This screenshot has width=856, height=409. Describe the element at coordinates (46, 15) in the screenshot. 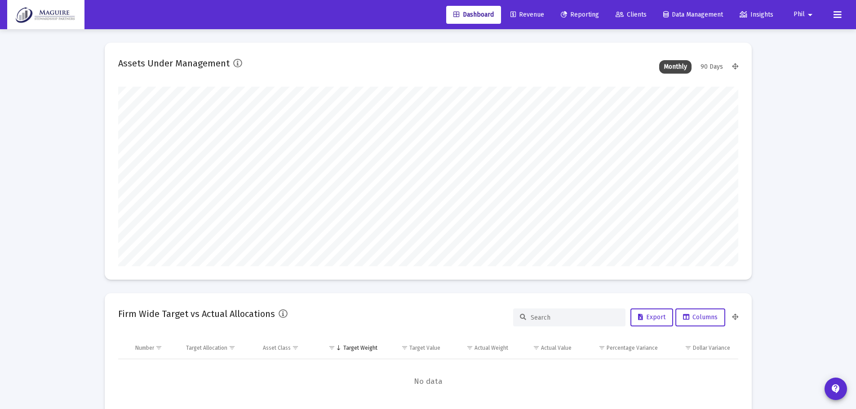

I see `img: Dashboard` at that location.